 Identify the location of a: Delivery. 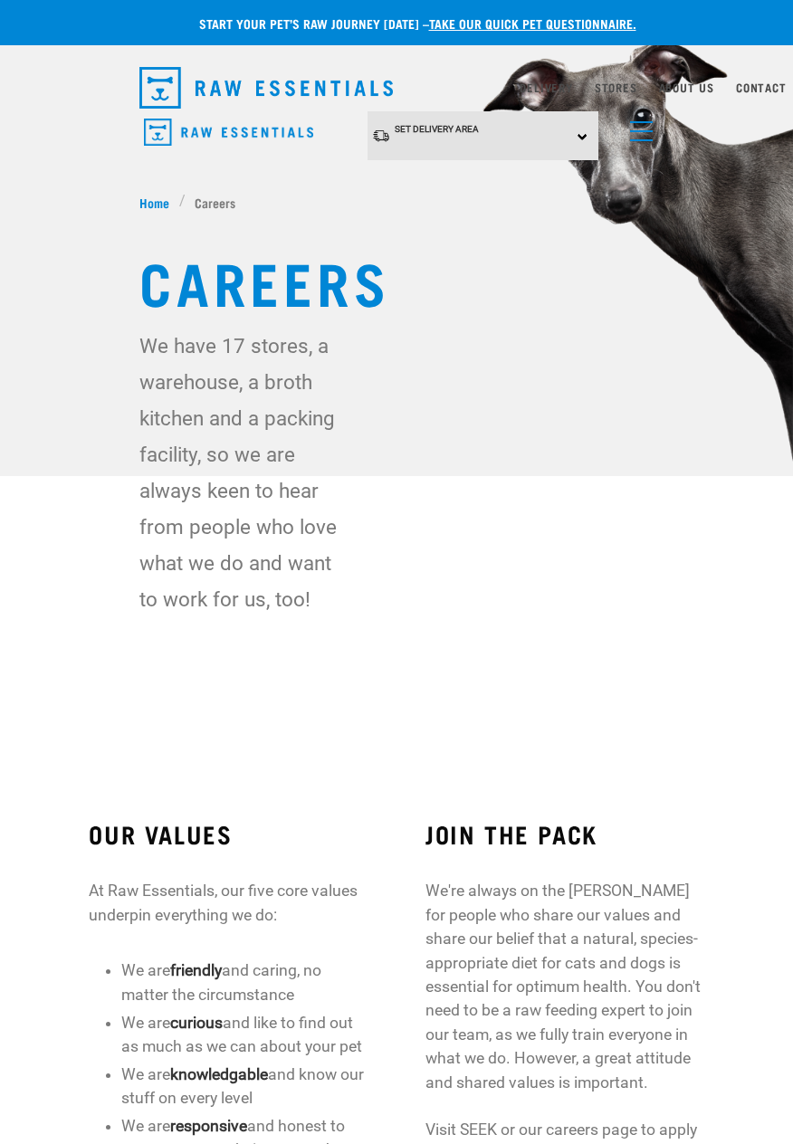
(546, 87).